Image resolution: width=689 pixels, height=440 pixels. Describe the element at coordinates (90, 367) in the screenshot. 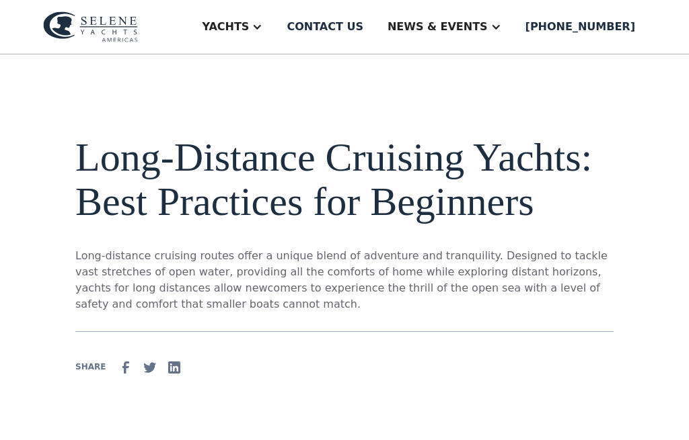

I see `div: SHARE` at that location.